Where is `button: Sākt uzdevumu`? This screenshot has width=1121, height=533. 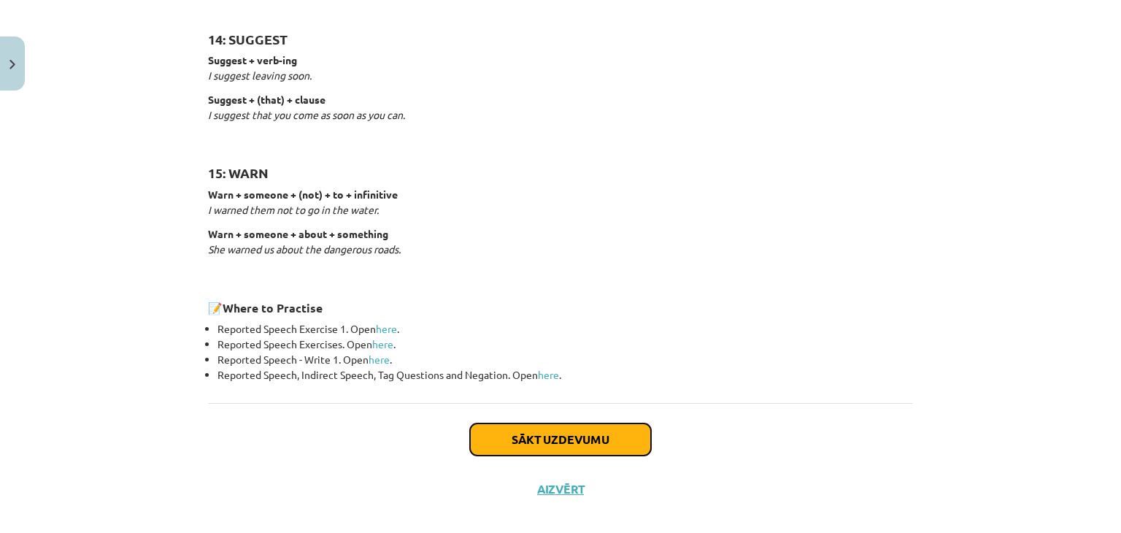 button: Sākt uzdevumu is located at coordinates (561, 440).